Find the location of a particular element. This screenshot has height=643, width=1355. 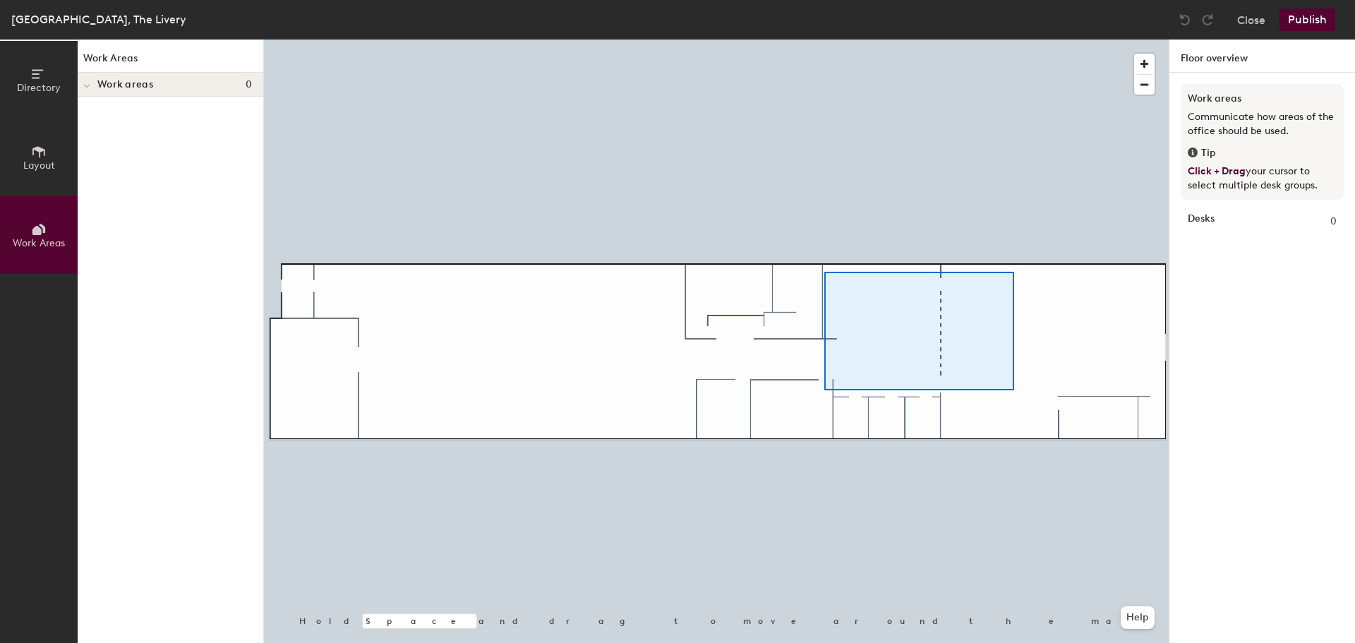

h1: Floor overview is located at coordinates (1261, 56).